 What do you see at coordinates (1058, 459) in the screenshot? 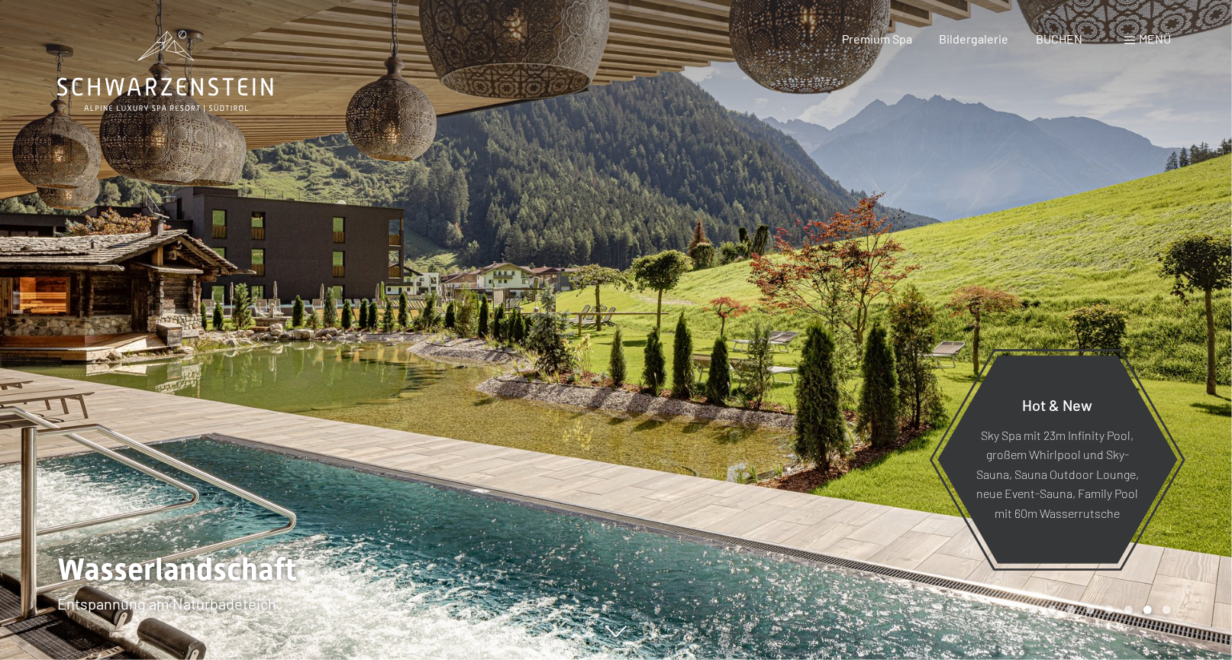
I see `a: Hot & New Sky Spa mit 23m Infinity Pool, großem Whirlpool und Sky-Sauna, Sauna Outdoor Lounge, ne...` at bounding box center [1058, 459].